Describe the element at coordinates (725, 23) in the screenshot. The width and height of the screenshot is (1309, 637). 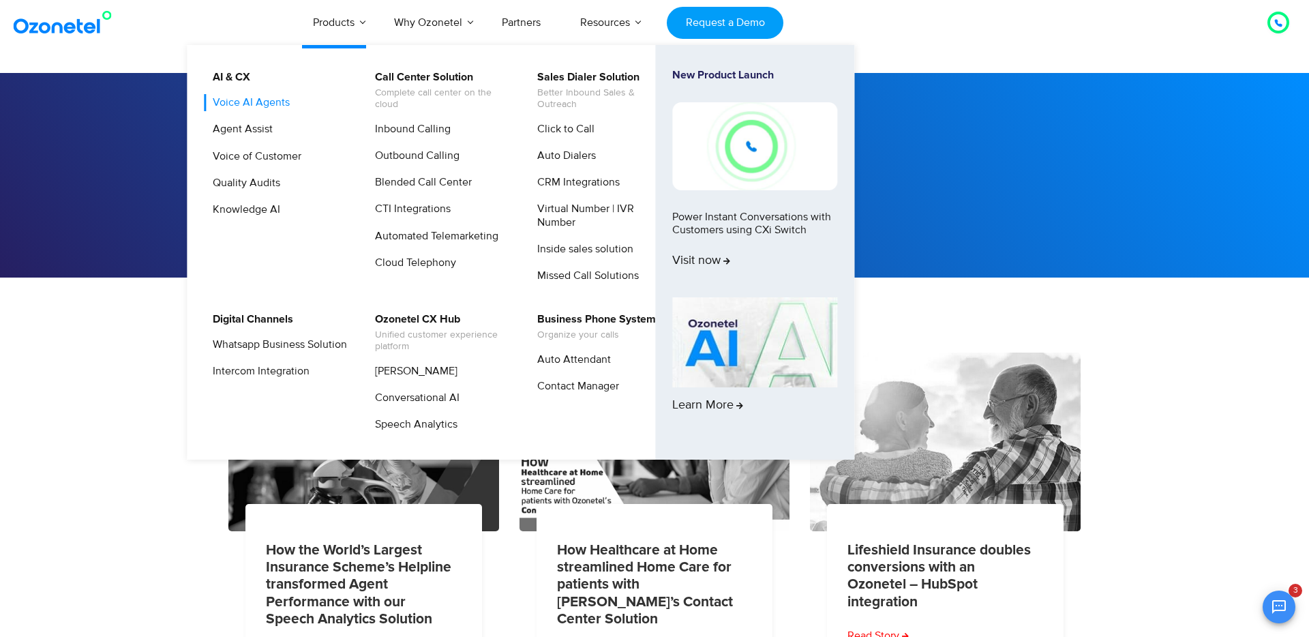
I see `a: Request a Demo` at that location.